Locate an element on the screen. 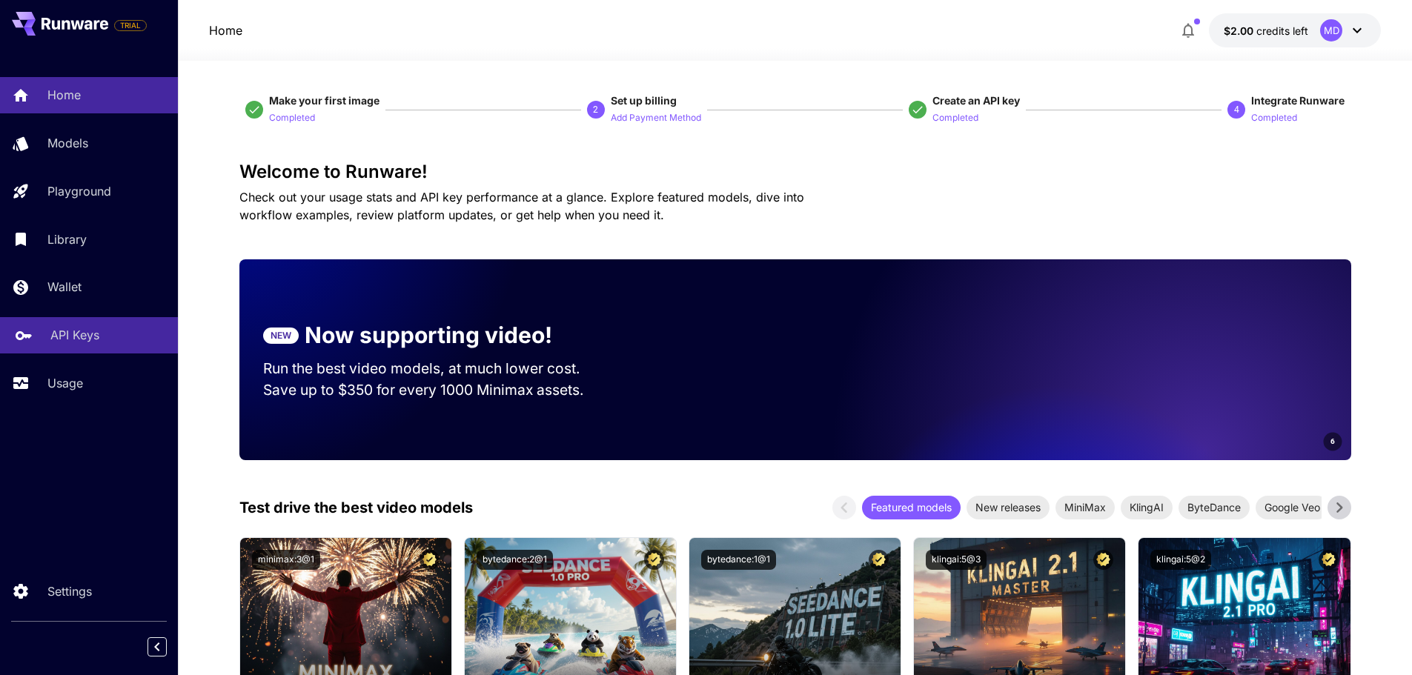  p: API Keys is located at coordinates (75, 335).